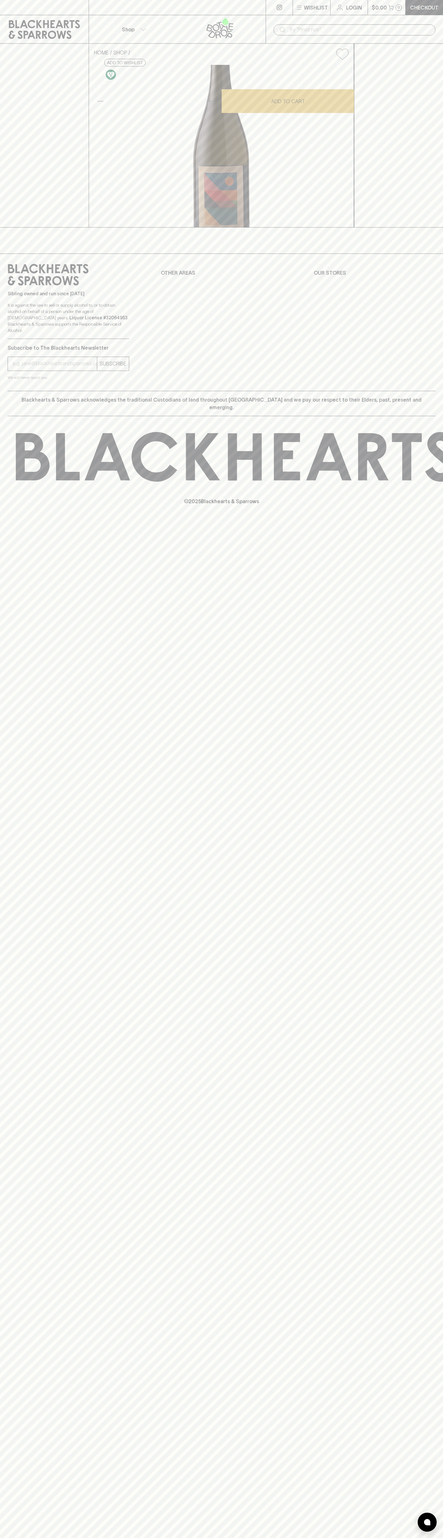 Image resolution: width=443 pixels, height=1538 pixels. What do you see at coordinates (68, 318) in the screenshot?
I see `p: It is against the law to sell or supply alcohol to, or to obtain alcohol on behalf of a person un...` at bounding box center [68, 318].